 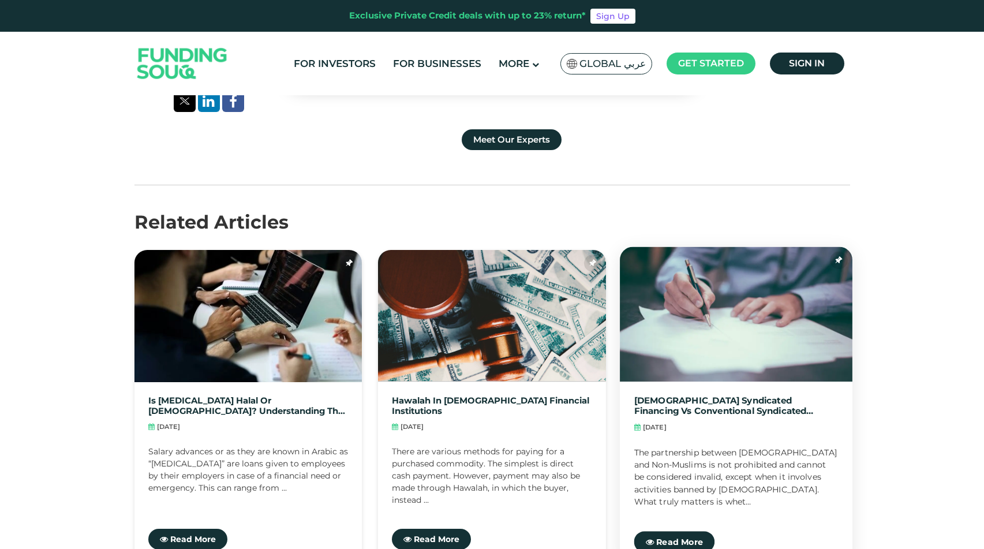 What do you see at coordinates (182, 63) in the screenshot?
I see `img: Logo` at bounding box center [182, 63].